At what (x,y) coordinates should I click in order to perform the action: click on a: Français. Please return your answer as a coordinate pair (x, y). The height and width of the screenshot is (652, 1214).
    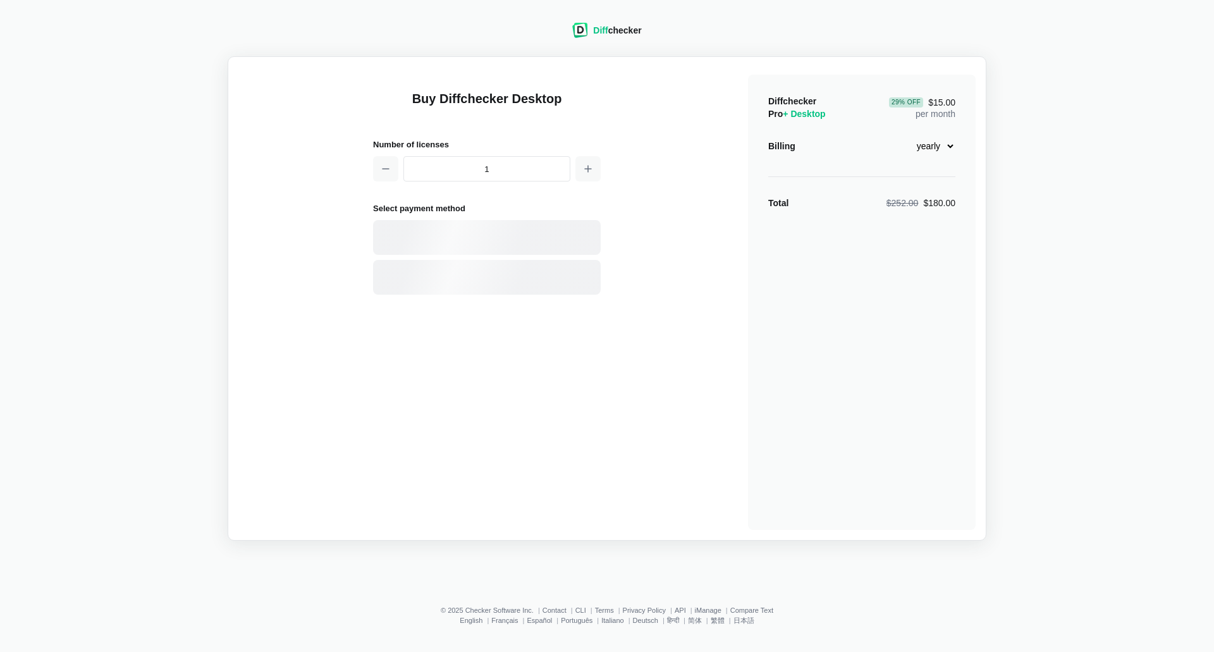
    Looking at the image, I should click on (505, 620).